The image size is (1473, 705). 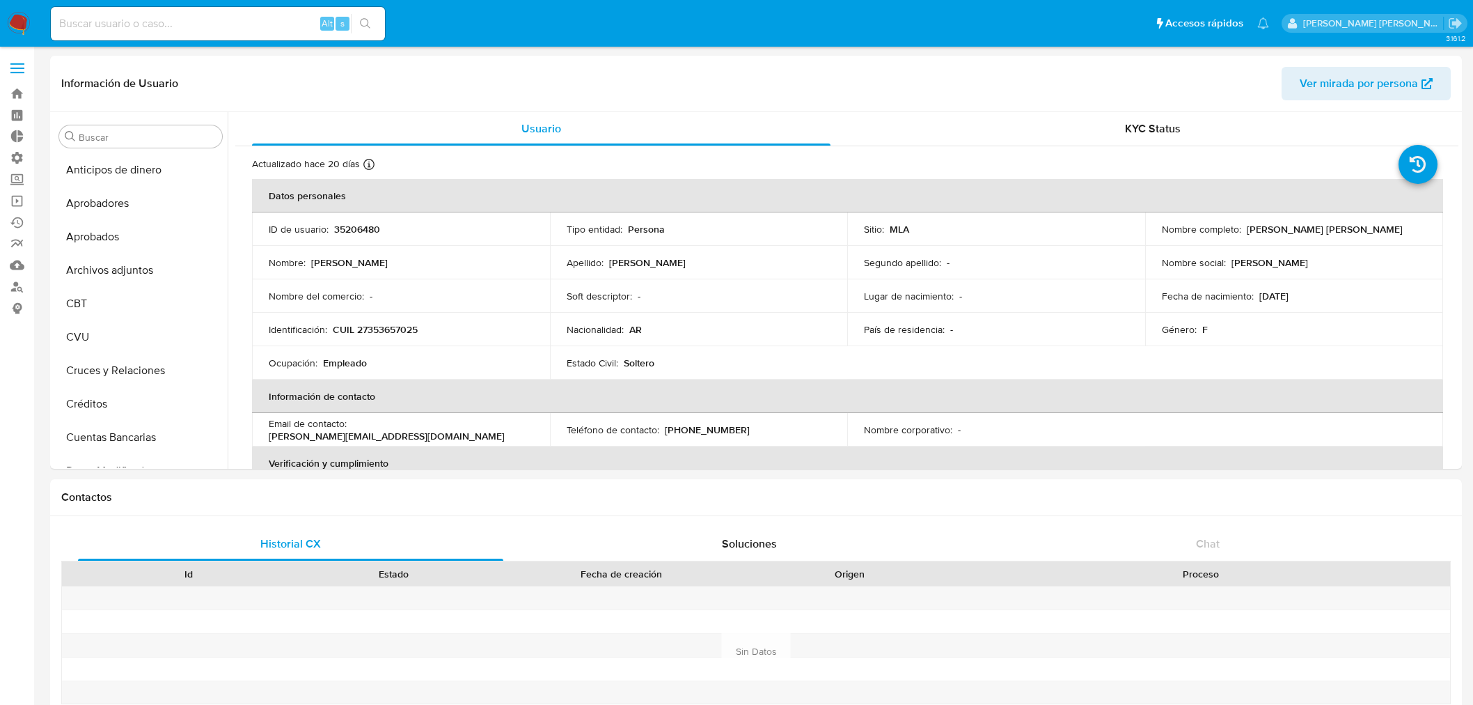 I want to click on p: Sitio :, so click(x=874, y=229).